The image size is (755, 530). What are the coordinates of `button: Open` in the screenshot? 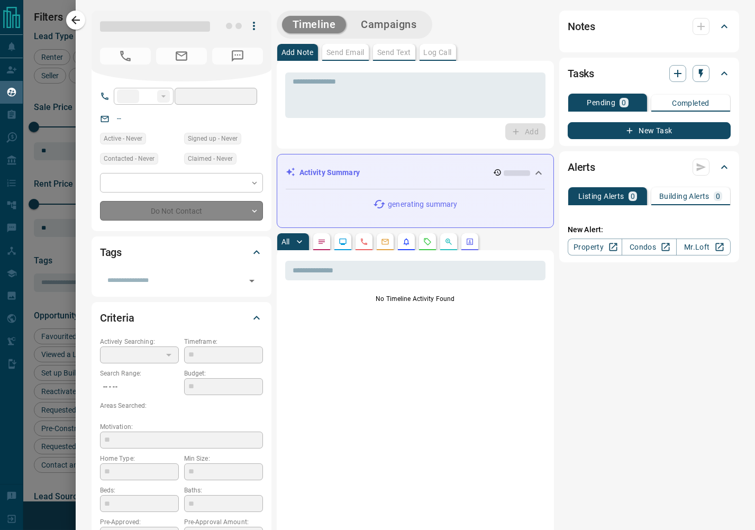 It's located at (252, 281).